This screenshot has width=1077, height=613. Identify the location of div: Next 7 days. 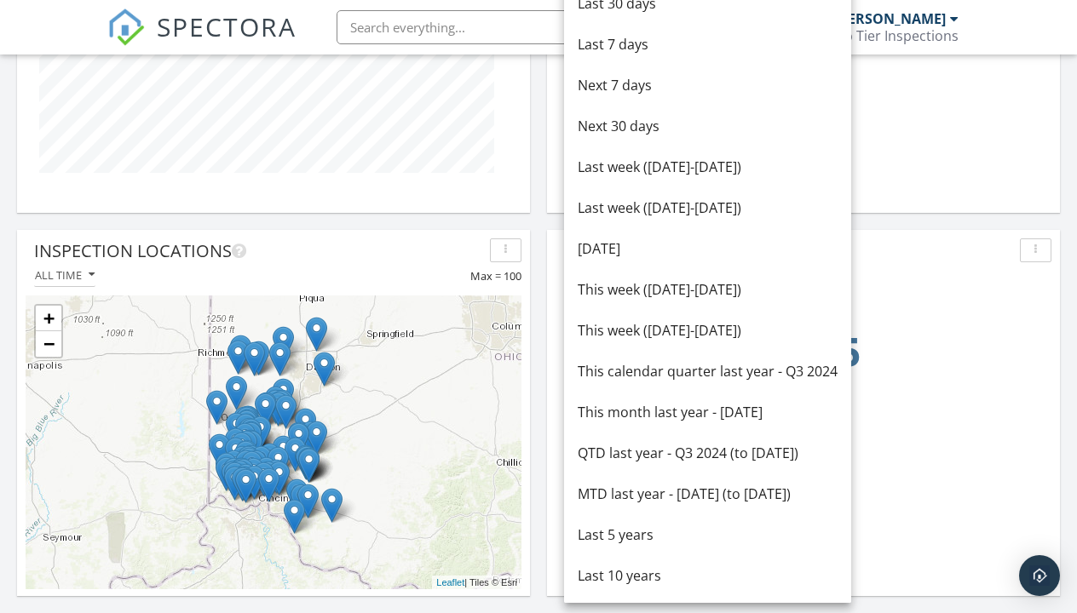
(707, 85).